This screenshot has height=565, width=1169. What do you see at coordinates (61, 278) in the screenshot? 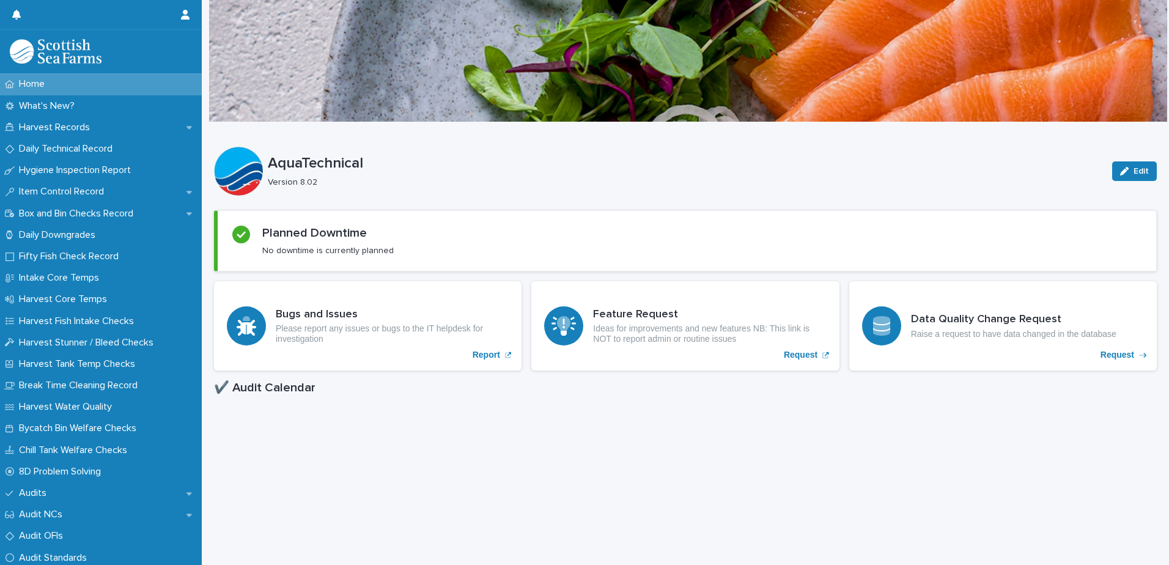
I see `p: Intake Core Temps` at bounding box center [61, 278].